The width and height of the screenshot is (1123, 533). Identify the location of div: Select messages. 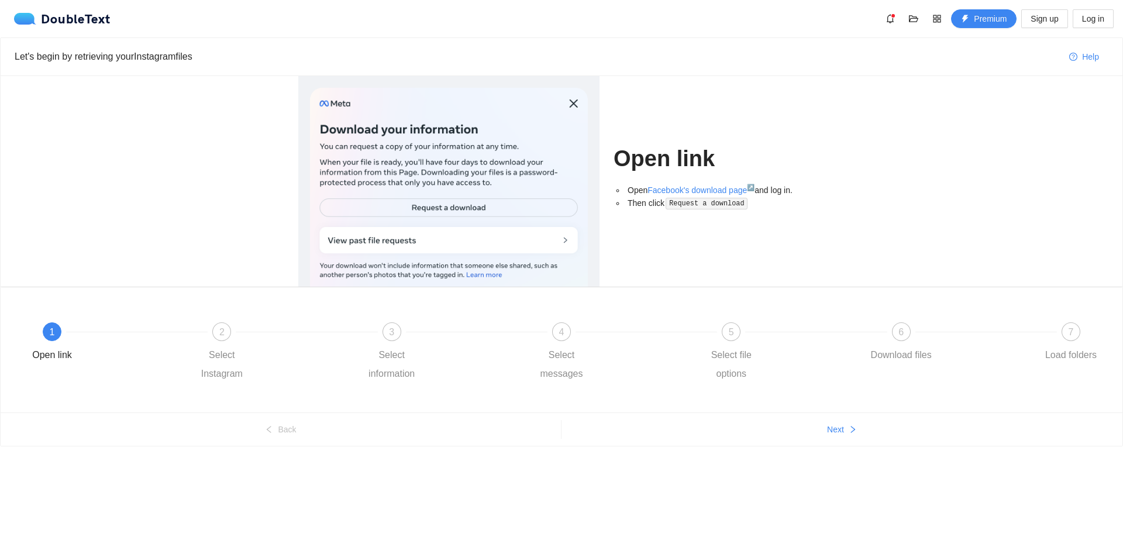
(562, 364).